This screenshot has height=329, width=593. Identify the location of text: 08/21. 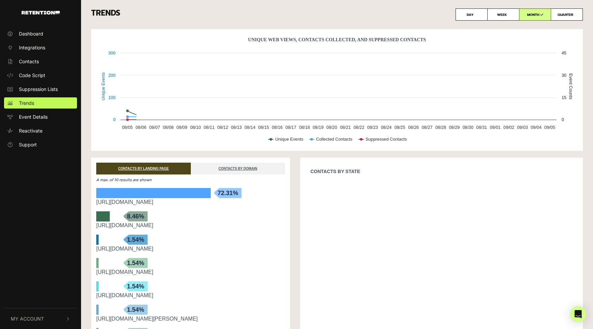
(346, 127).